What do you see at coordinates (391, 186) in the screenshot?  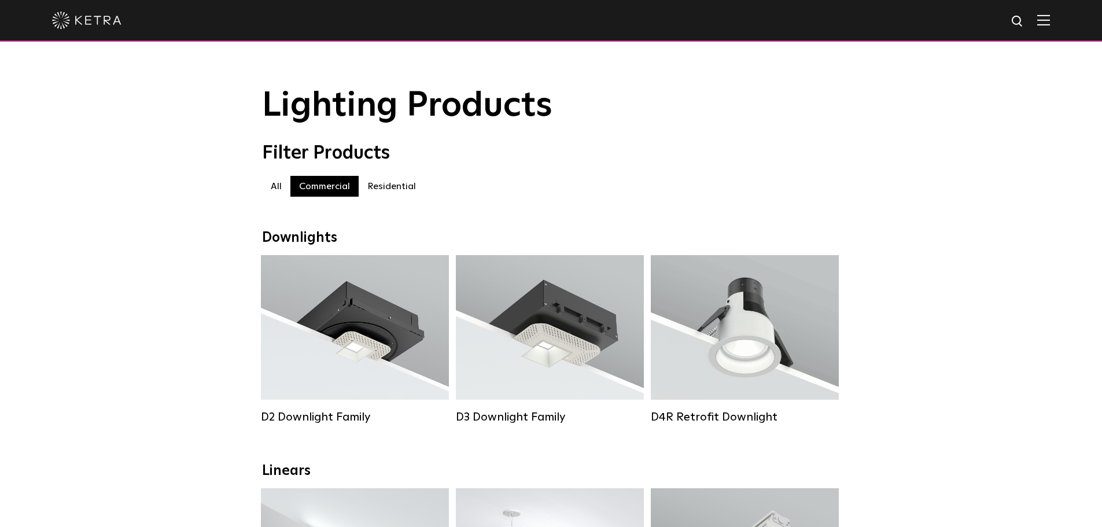 I see `label: Residential` at bounding box center [391, 186].